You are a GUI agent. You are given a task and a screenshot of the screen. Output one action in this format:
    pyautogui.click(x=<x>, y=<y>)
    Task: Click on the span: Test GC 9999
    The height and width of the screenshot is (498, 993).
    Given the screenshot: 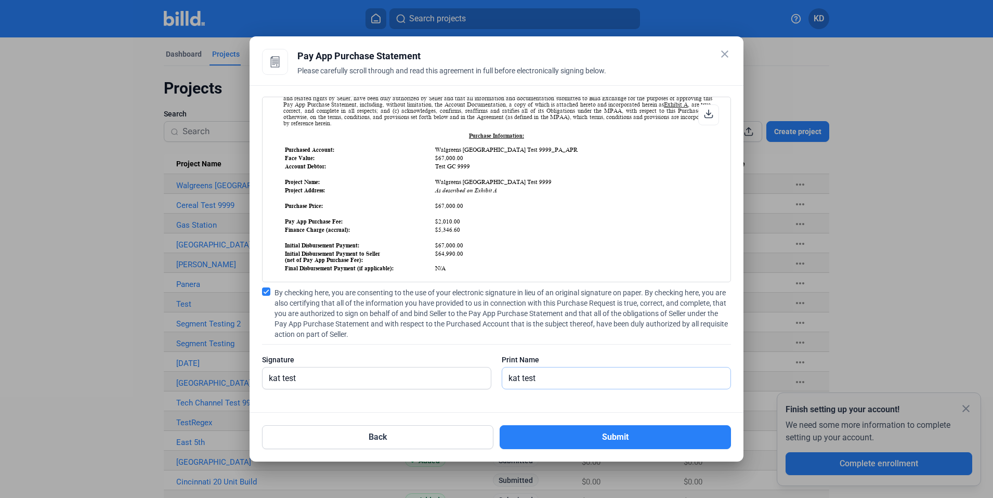 What is the action you would take?
    pyautogui.click(x=452, y=166)
    